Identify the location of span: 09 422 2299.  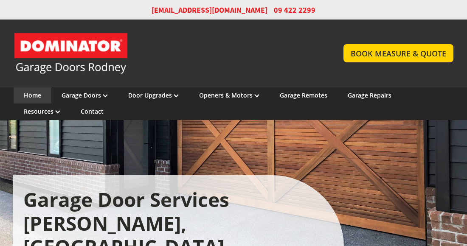
(294, 10).